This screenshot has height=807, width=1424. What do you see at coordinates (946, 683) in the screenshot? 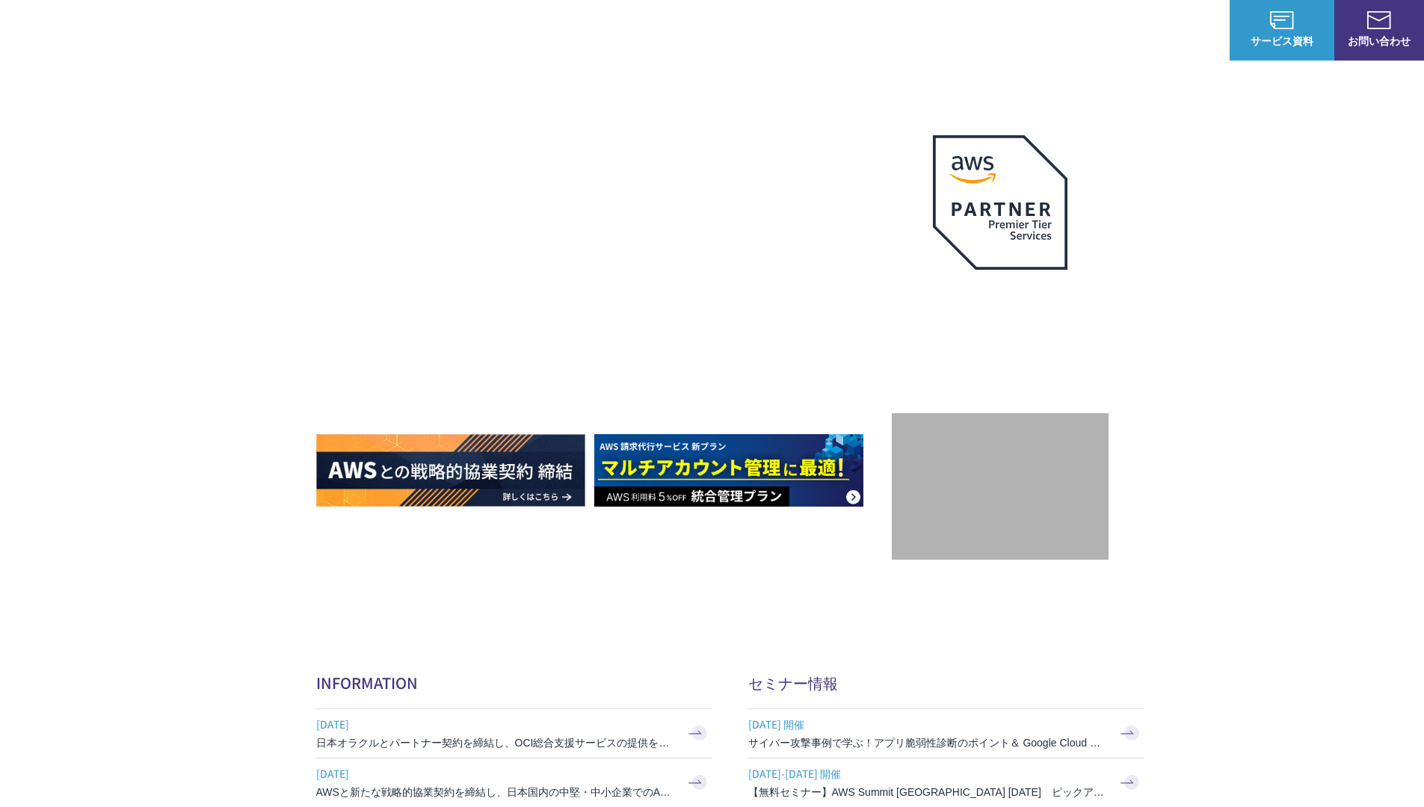
I see `h2: セミナー情報` at bounding box center [946, 683].